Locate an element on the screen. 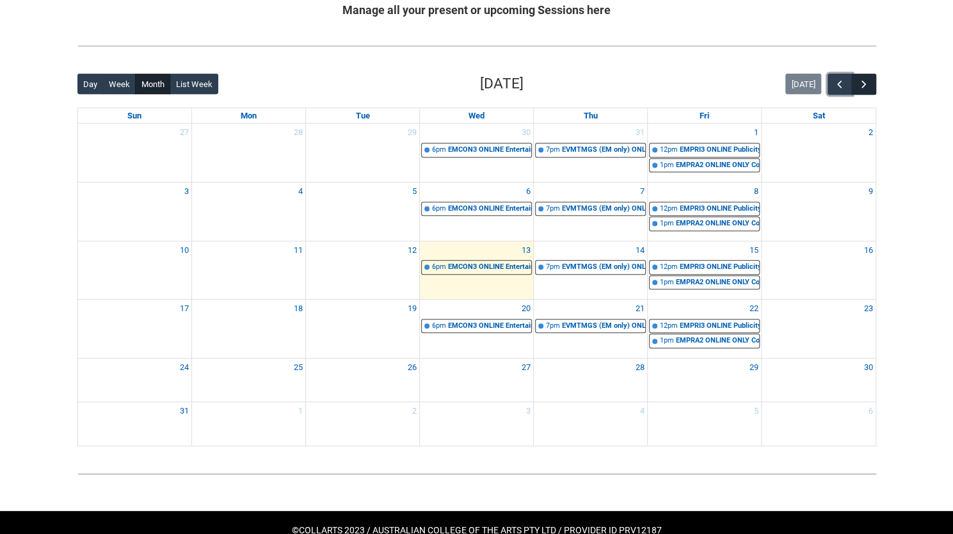 This screenshot has width=953, height=534. td: Go to August 25, 2025 is located at coordinates (249, 380).